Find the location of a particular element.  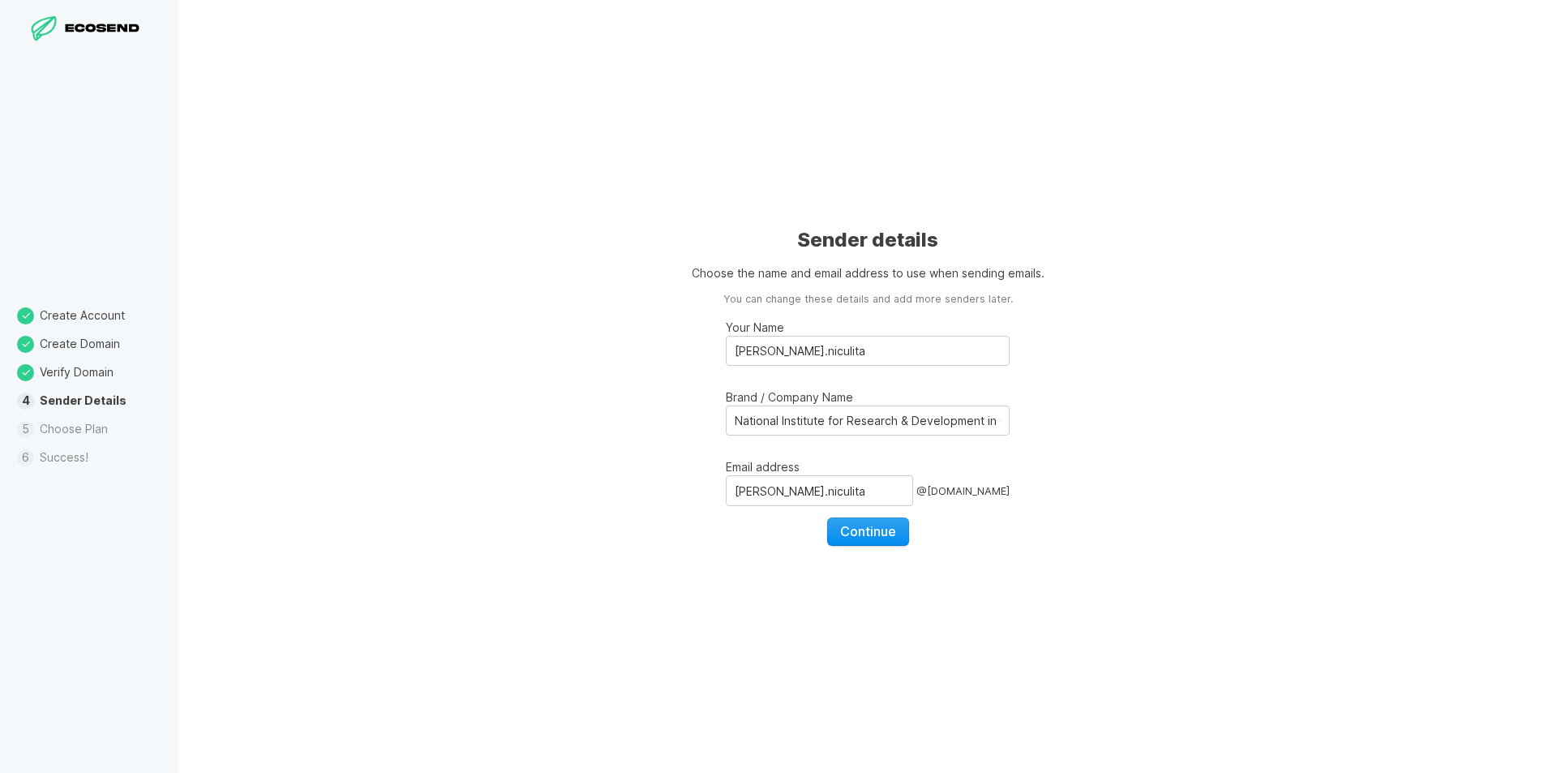

span: Continue is located at coordinates (867, 531).